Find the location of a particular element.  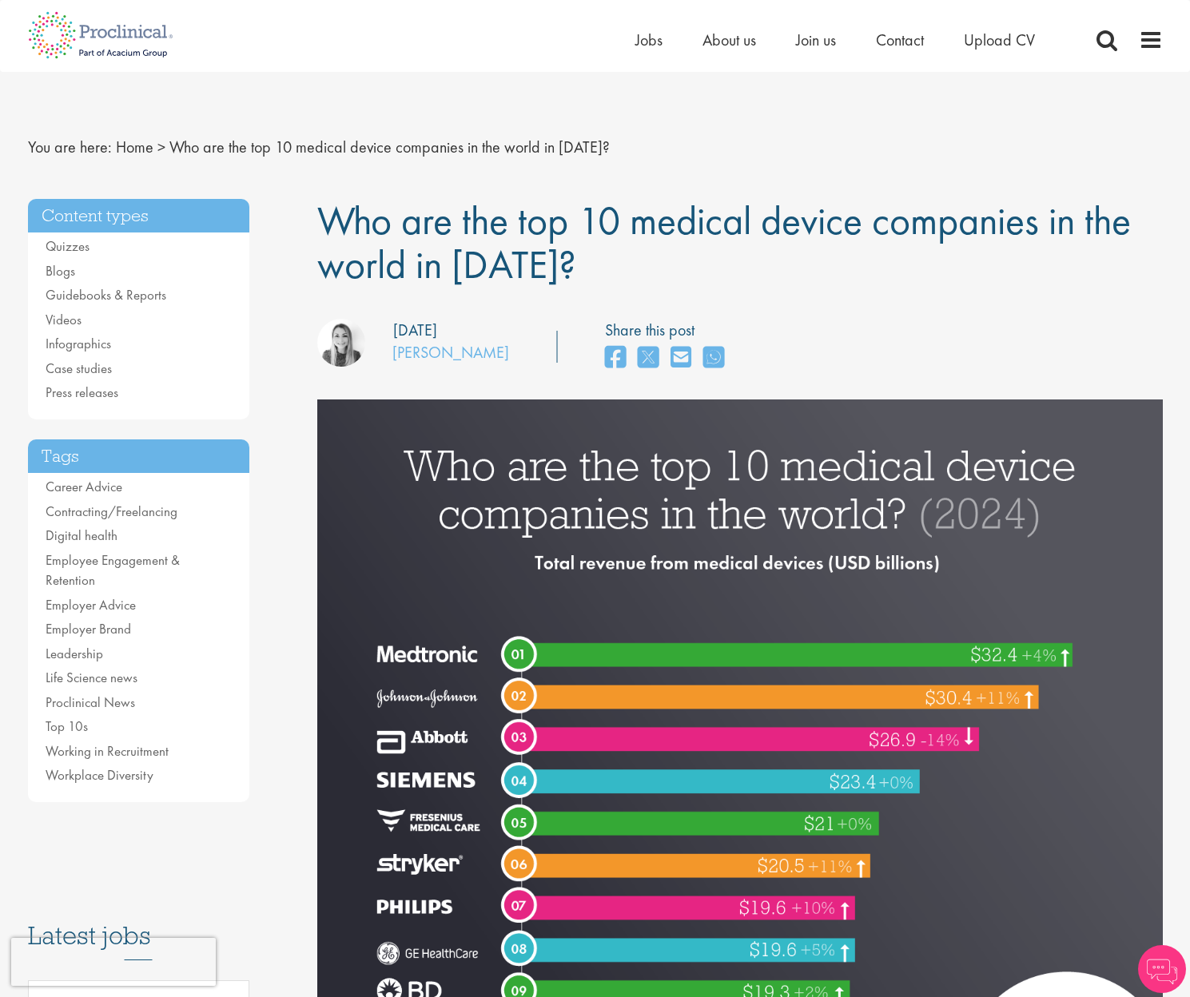

span: Join us is located at coordinates (816, 40).